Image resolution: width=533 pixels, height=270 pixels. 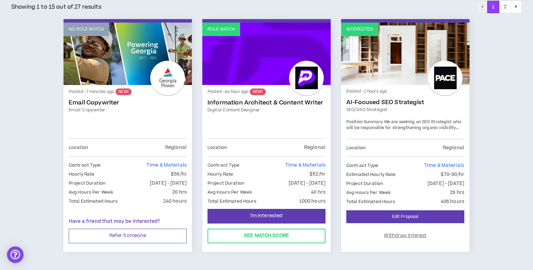 What do you see at coordinates (312, 201) in the screenshot?
I see `p: 1000 hours` at bounding box center [312, 201].